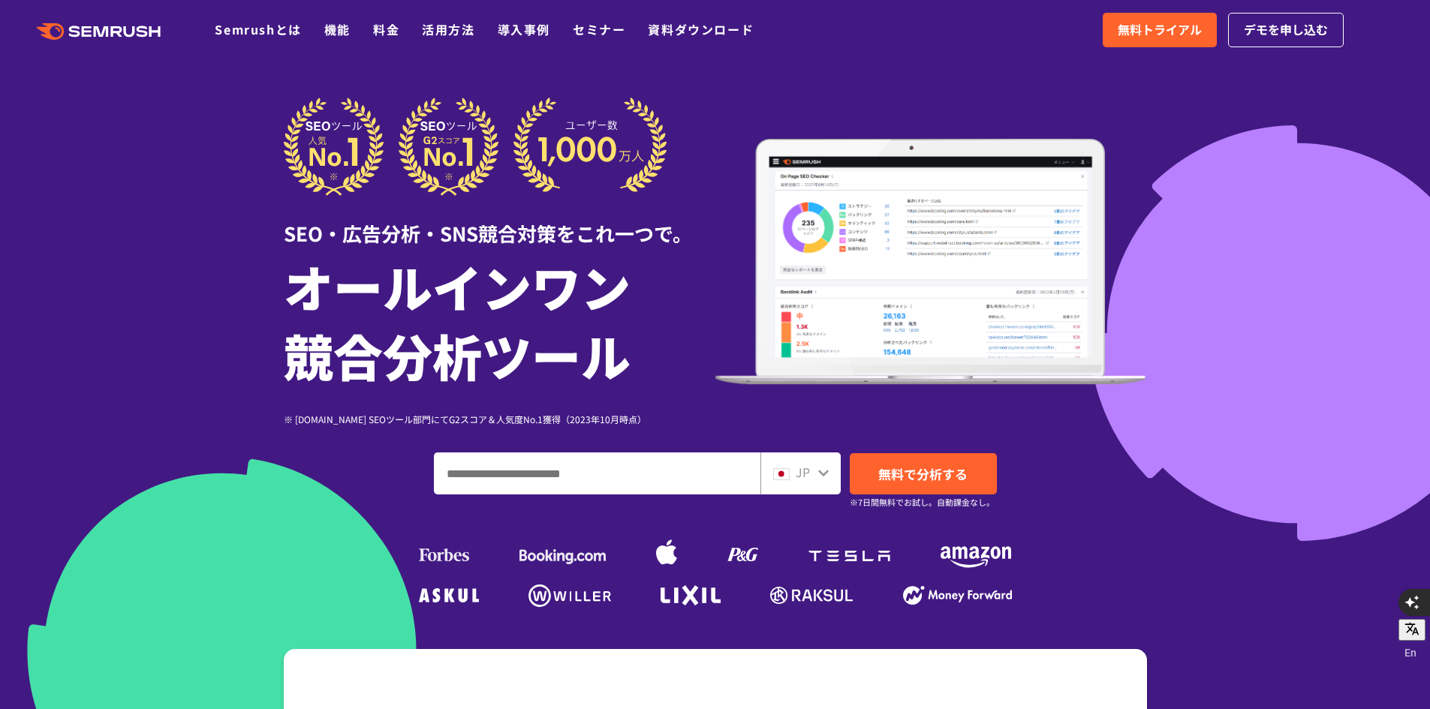 This screenshot has width=1430, height=709. I want to click on span: 無料で分析する, so click(923, 474).